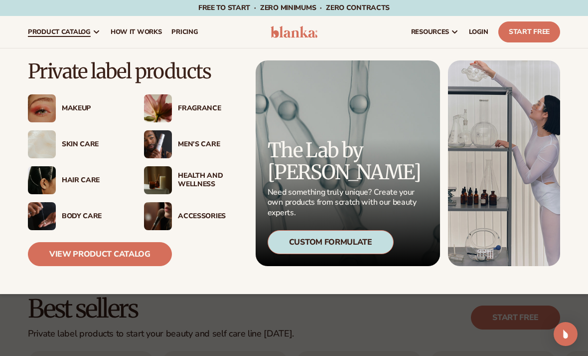 Image resolution: width=588 pixels, height=356 pixels. I want to click on img: Female with makeup brush., so click(158, 216).